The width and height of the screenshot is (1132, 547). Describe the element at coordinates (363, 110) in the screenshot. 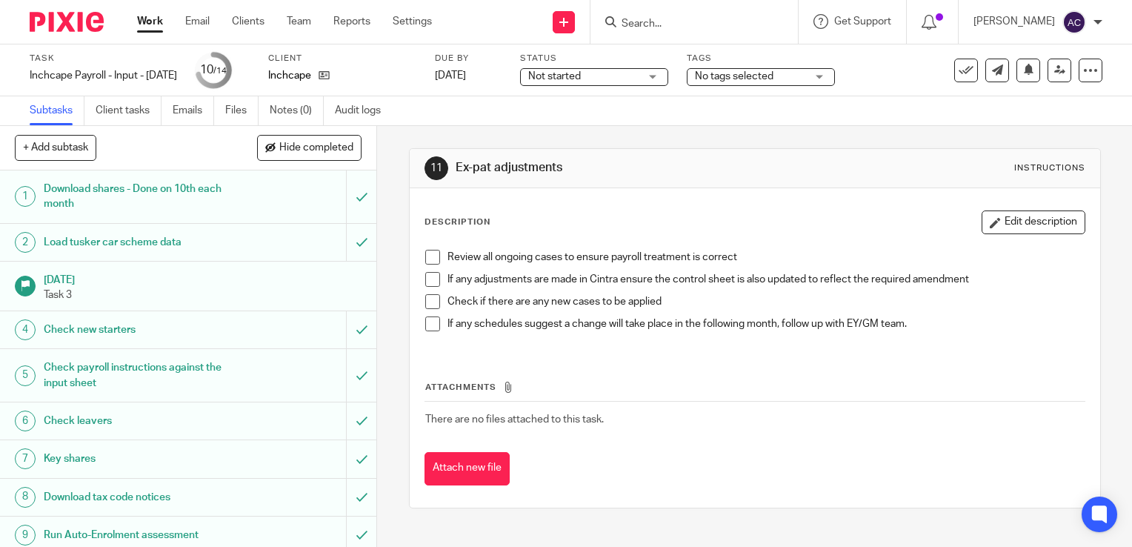

I see `a: Audit logs` at that location.